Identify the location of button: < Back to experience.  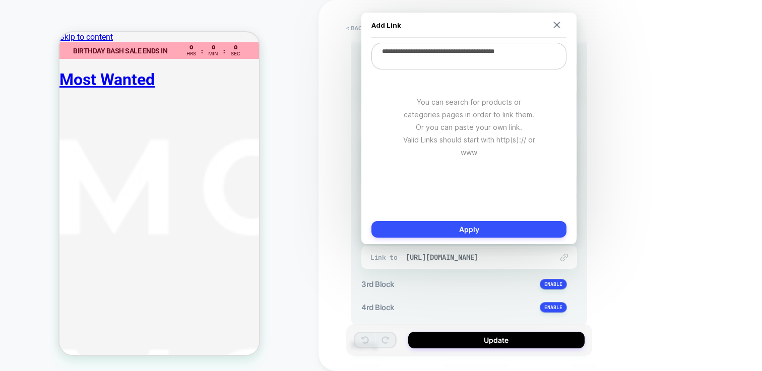
(378, 28).